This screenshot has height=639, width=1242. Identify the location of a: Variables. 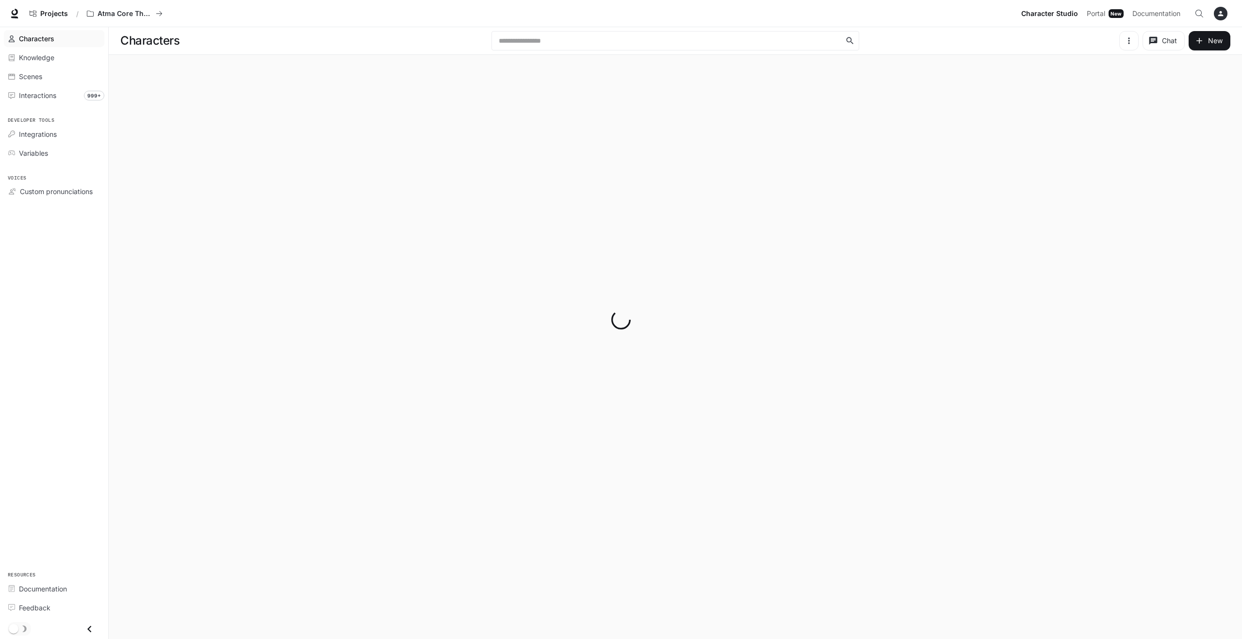
(54, 153).